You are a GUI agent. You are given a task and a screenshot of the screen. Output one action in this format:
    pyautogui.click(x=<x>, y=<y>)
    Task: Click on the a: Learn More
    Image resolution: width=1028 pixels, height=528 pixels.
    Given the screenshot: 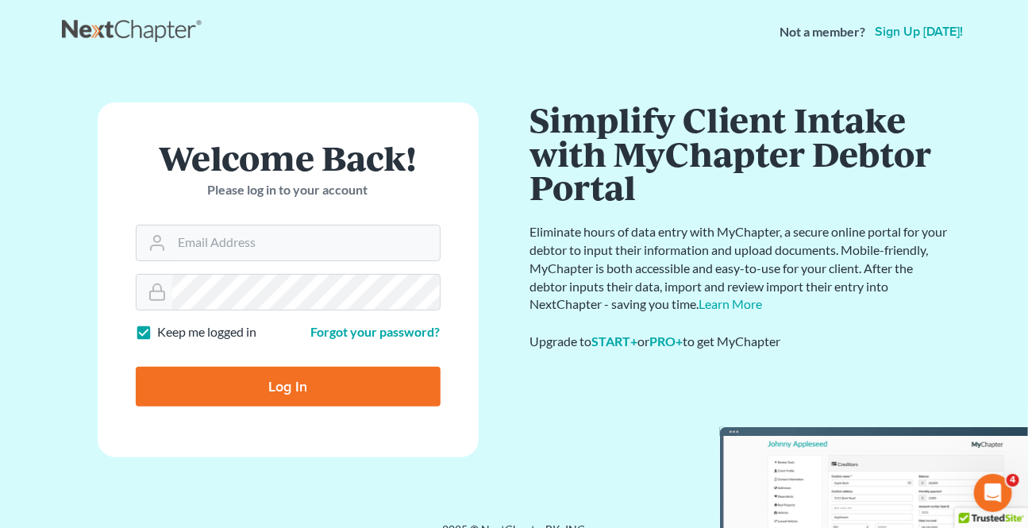 What is the action you would take?
    pyautogui.click(x=731, y=303)
    